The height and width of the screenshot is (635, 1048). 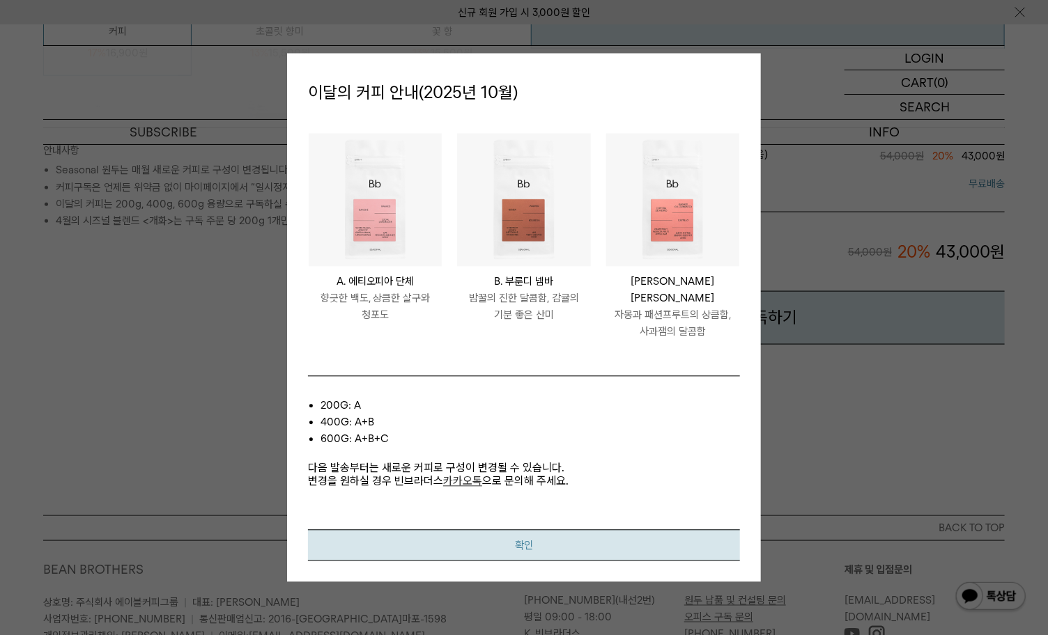 I want to click on p: 이달의 커피 안내(2025년 10월), so click(x=524, y=93).